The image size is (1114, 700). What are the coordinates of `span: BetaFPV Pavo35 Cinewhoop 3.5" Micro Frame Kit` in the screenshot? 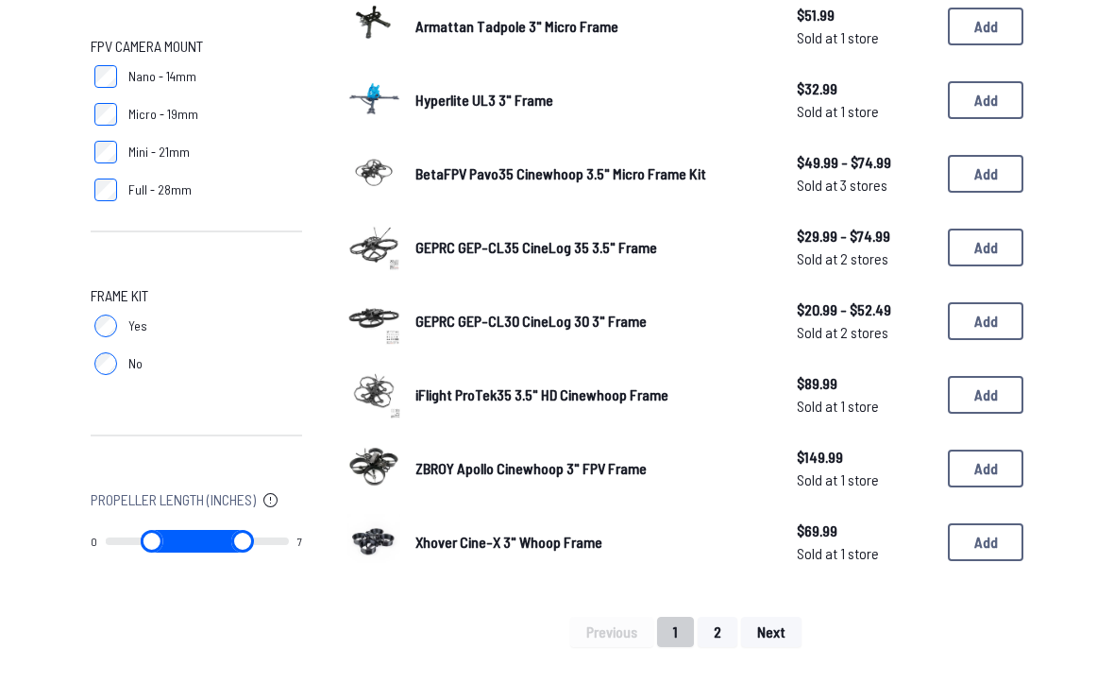 It's located at (561, 173).